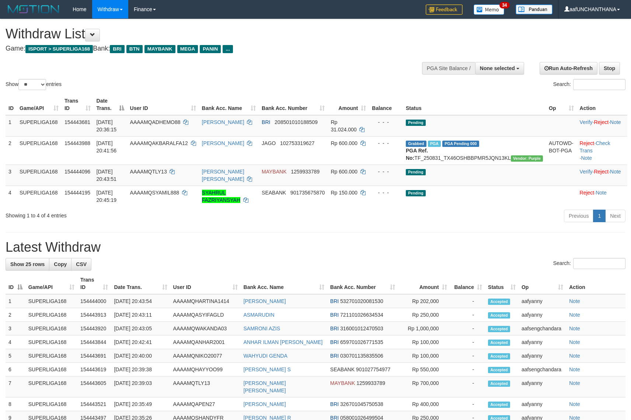 The width and height of the screenshot is (631, 420). What do you see at coordinates (424, 369) in the screenshot?
I see `td: Rp 550,000` at bounding box center [424, 369].